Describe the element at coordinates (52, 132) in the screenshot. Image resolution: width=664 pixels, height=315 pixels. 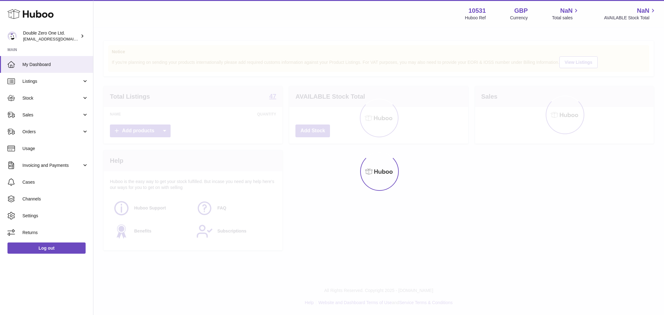
I see `span: Orders` at that location.